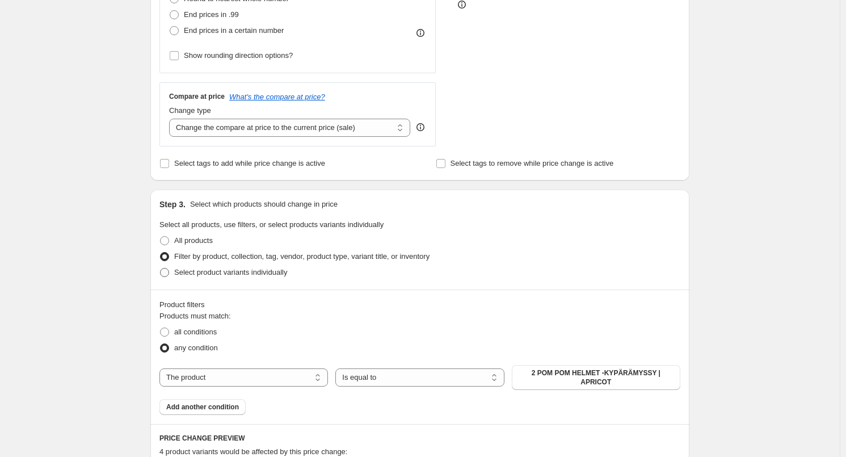 The image size is (846, 457). I want to click on div: Product filters, so click(420, 305).